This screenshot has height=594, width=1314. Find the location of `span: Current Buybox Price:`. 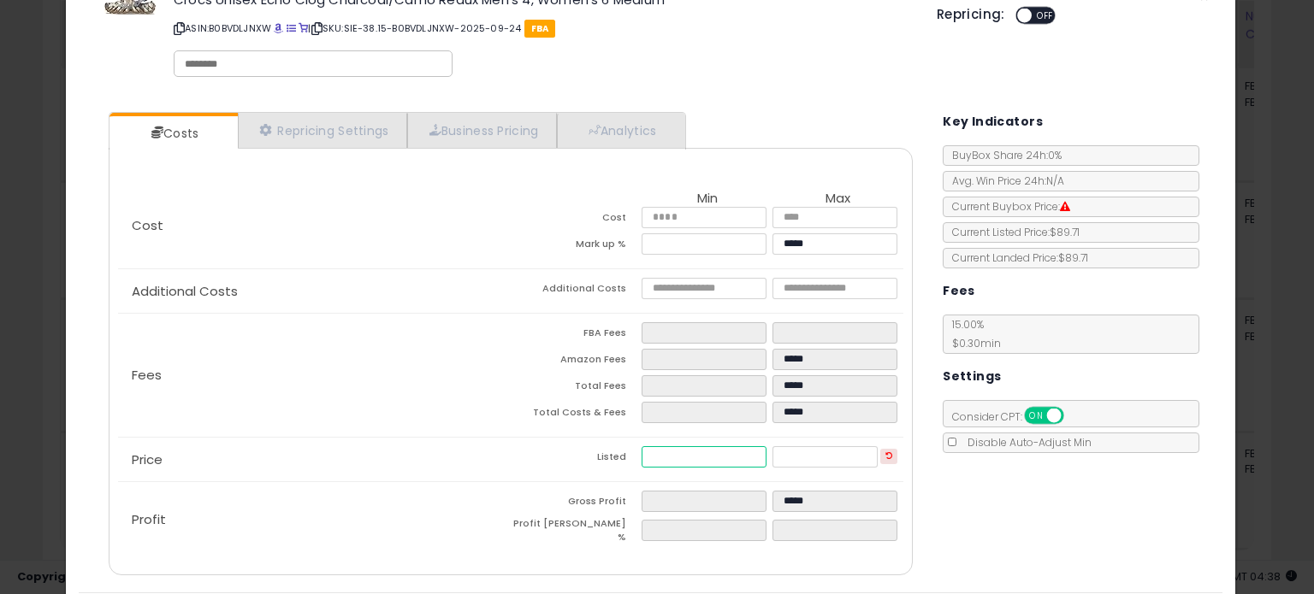

span: Current Buybox Price: is located at coordinates (1007, 206).